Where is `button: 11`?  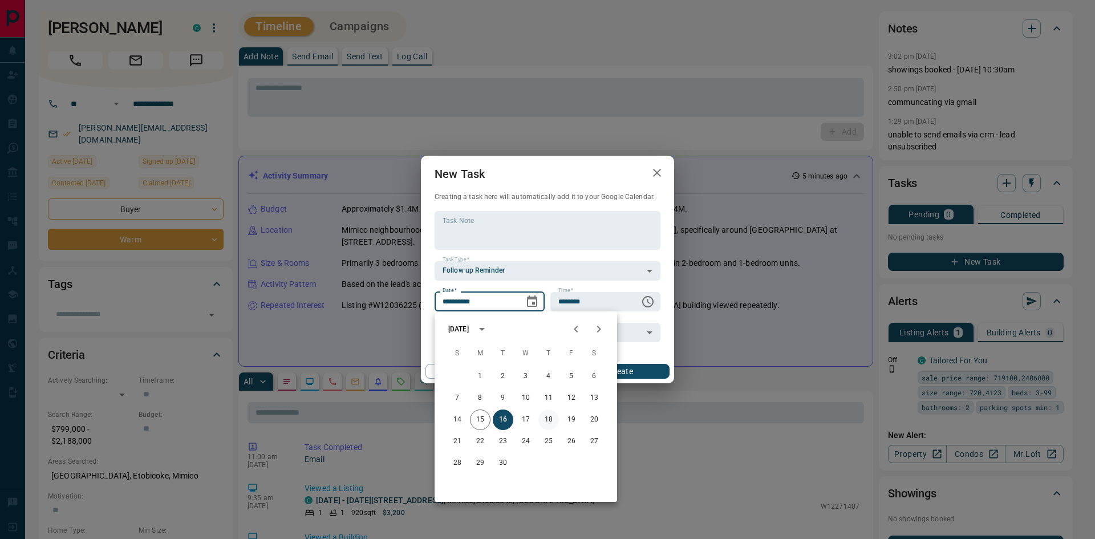 button: 11 is located at coordinates (549, 398).